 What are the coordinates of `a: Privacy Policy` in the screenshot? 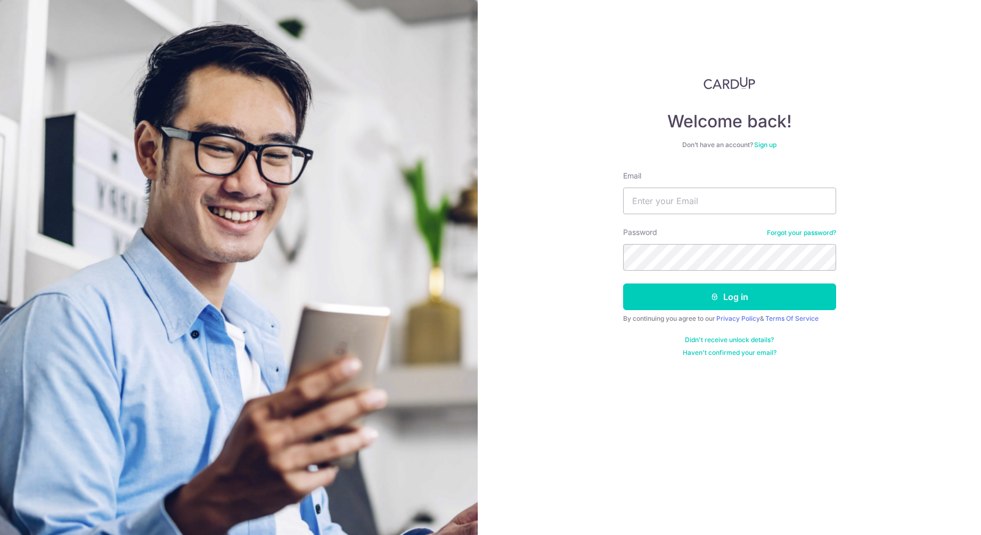 It's located at (738, 318).